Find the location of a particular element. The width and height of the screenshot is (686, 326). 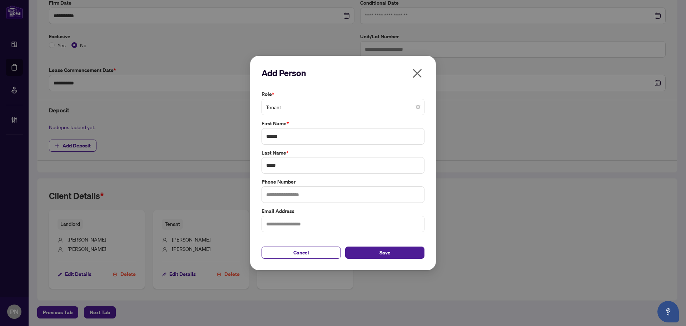

label: Phone Number is located at coordinates (343, 182).